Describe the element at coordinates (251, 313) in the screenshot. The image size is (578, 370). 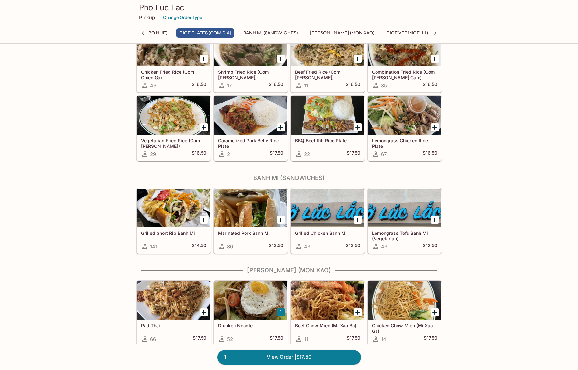
I see `a: Drunken Noodle52$17.50` at that location.